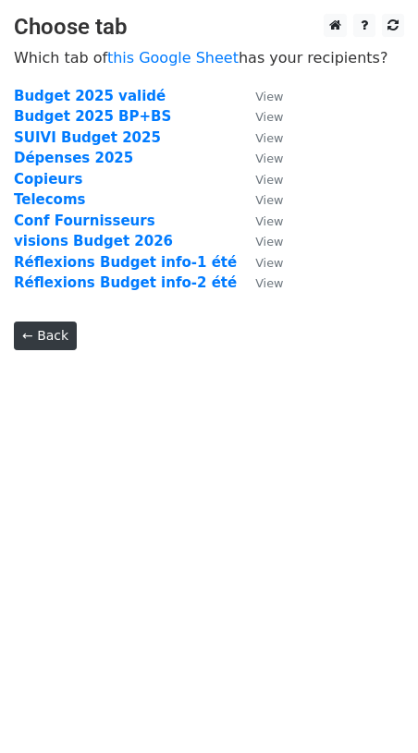  I want to click on a: ← Back, so click(45, 336).